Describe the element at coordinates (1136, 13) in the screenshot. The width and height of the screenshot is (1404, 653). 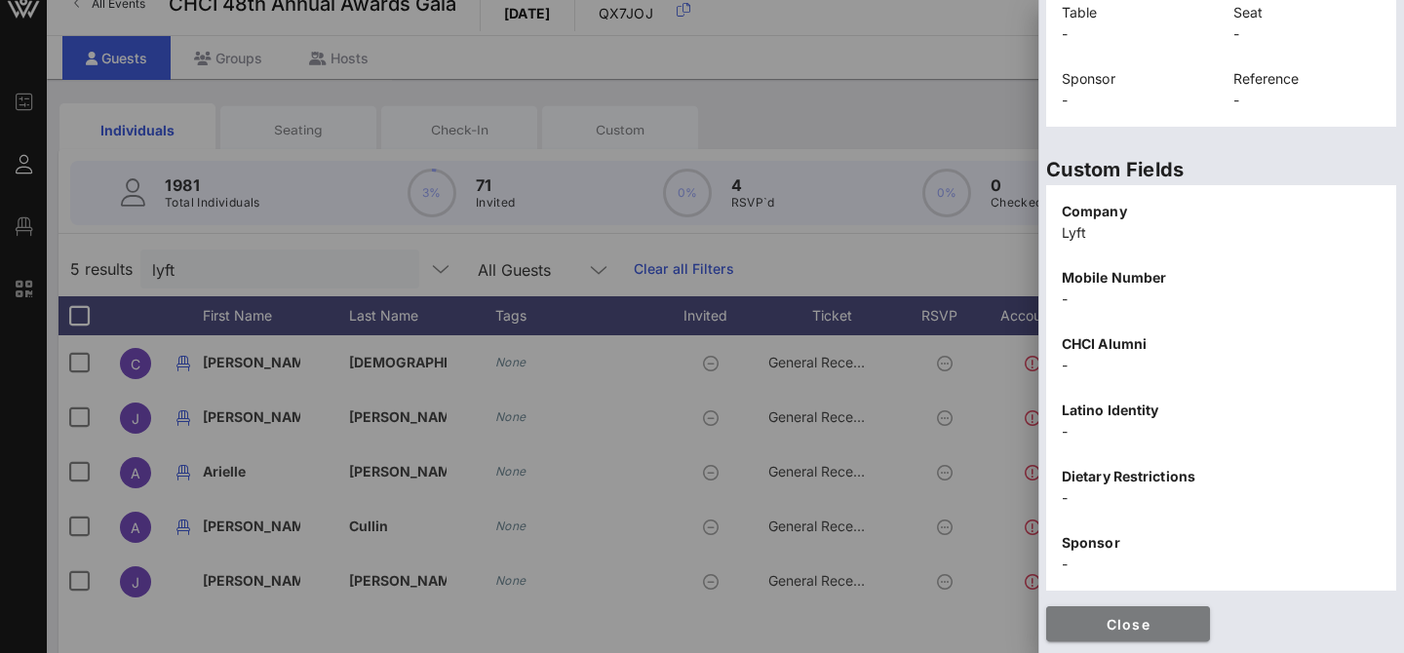
I see `p: Table` at that location.